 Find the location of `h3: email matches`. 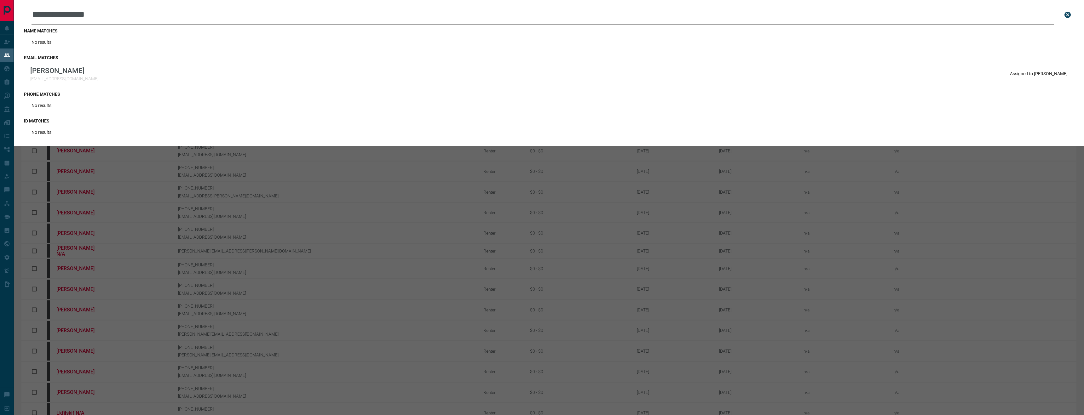

h3: email matches is located at coordinates (549, 58).